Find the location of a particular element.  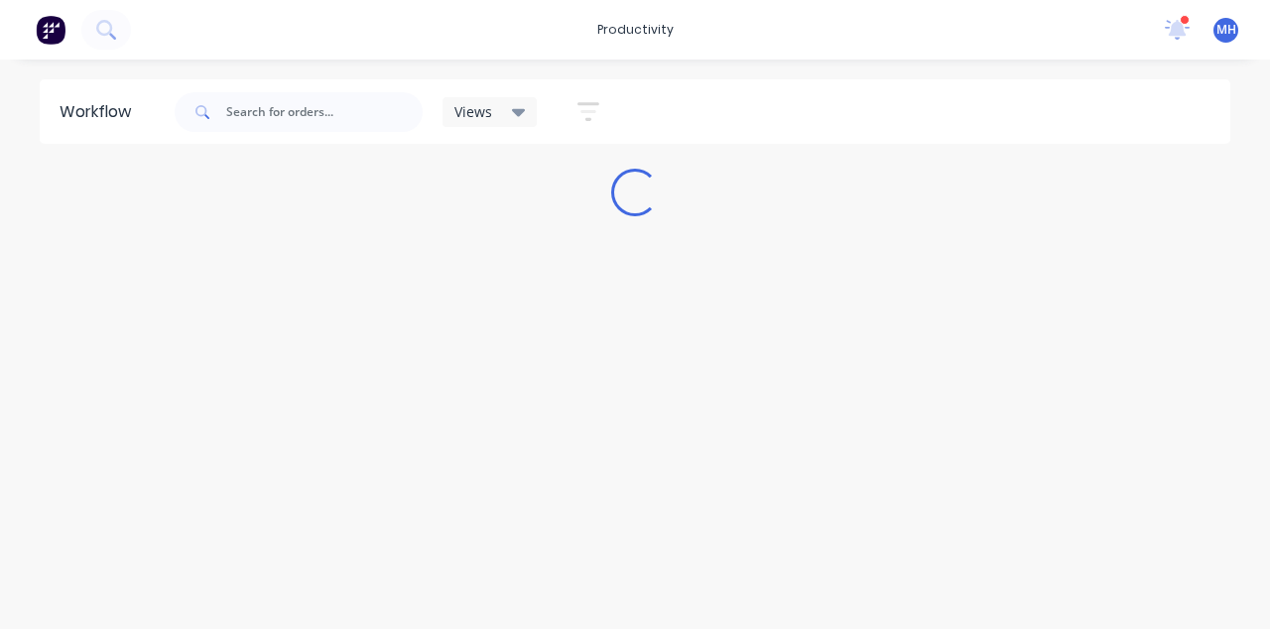

span: MH is located at coordinates (1226, 30).